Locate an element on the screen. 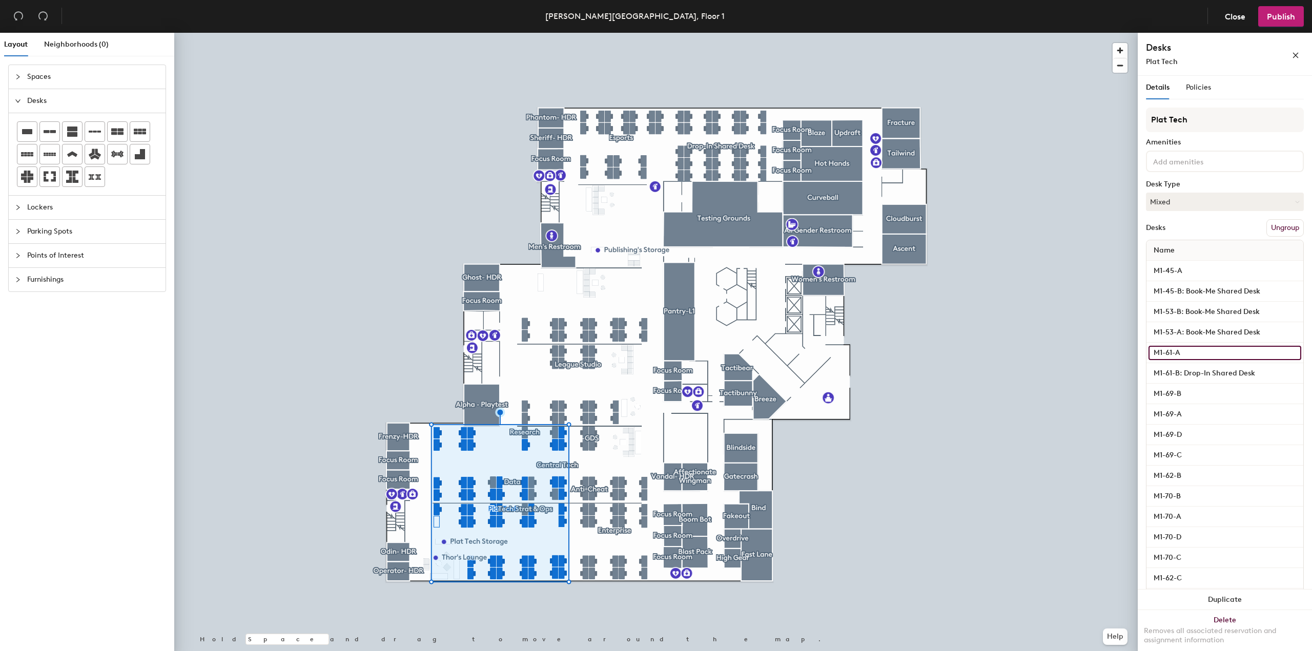 This screenshot has height=651, width=1312. span: Name is located at coordinates (1163, 251).